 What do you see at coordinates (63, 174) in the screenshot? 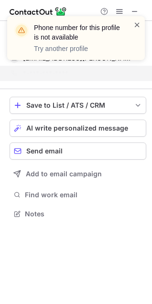
I see `span: Add to email campaign` at bounding box center [63, 174].